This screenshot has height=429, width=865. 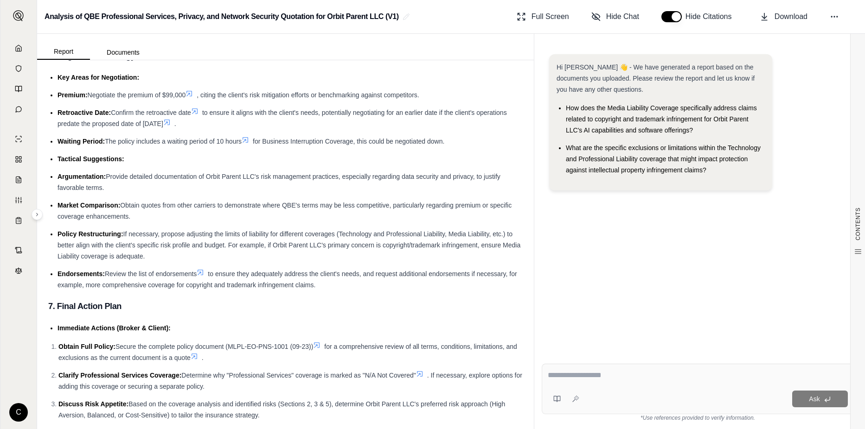 What do you see at coordinates (697, 418) in the screenshot?
I see `div: *Use references provided to verify information.` at bounding box center [697, 418].